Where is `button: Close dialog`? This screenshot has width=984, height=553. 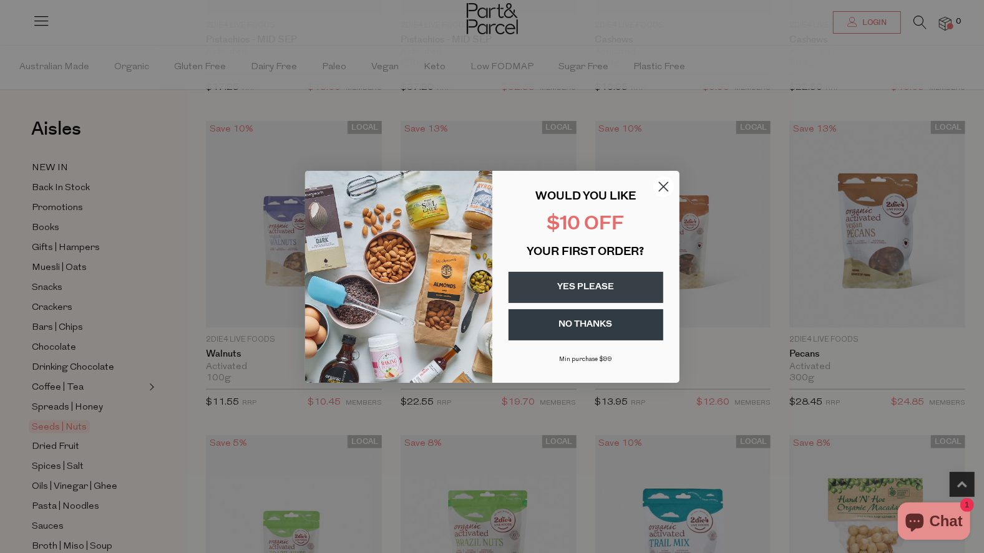
button: Close dialog is located at coordinates (663, 187).